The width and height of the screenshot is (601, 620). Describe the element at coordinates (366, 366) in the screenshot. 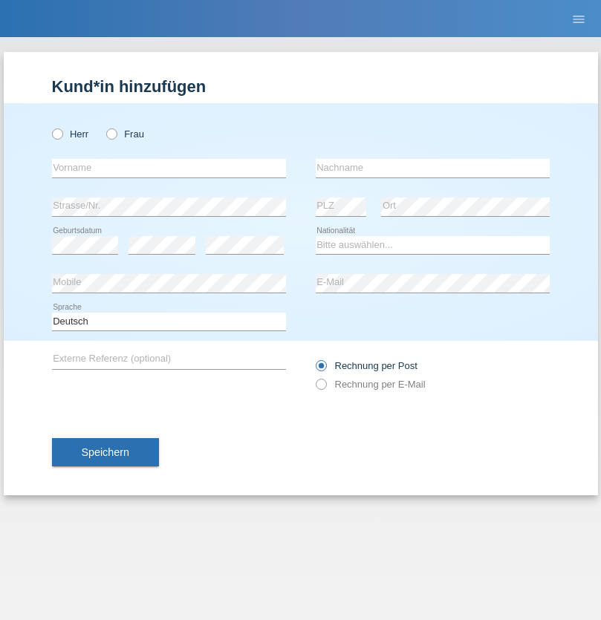

I see `label: Rechnung per Post` at that location.